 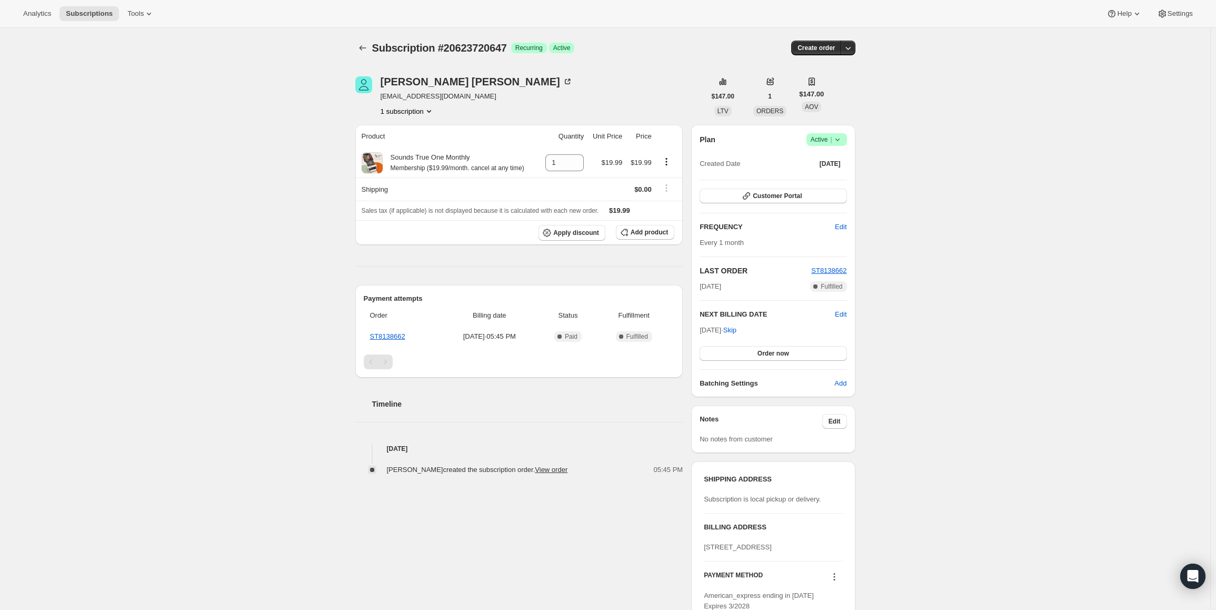 I want to click on h2: Payment attempts, so click(x=519, y=299).